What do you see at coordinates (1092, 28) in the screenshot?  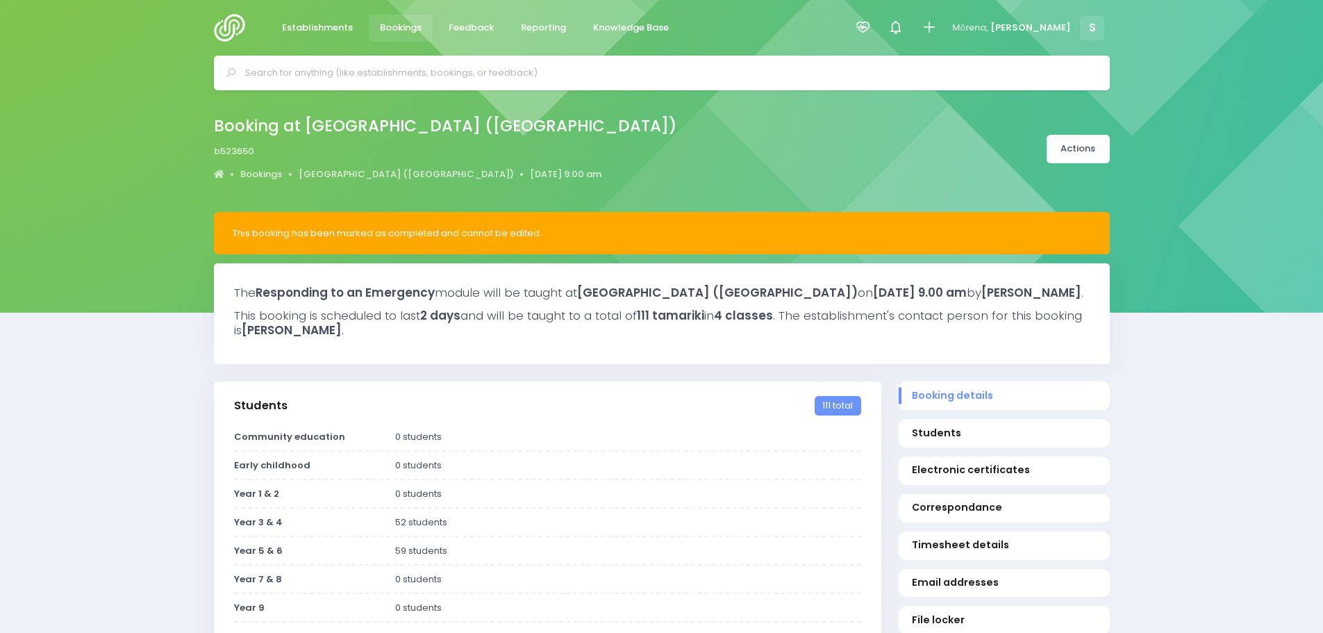 I see `span: S` at bounding box center [1092, 28].